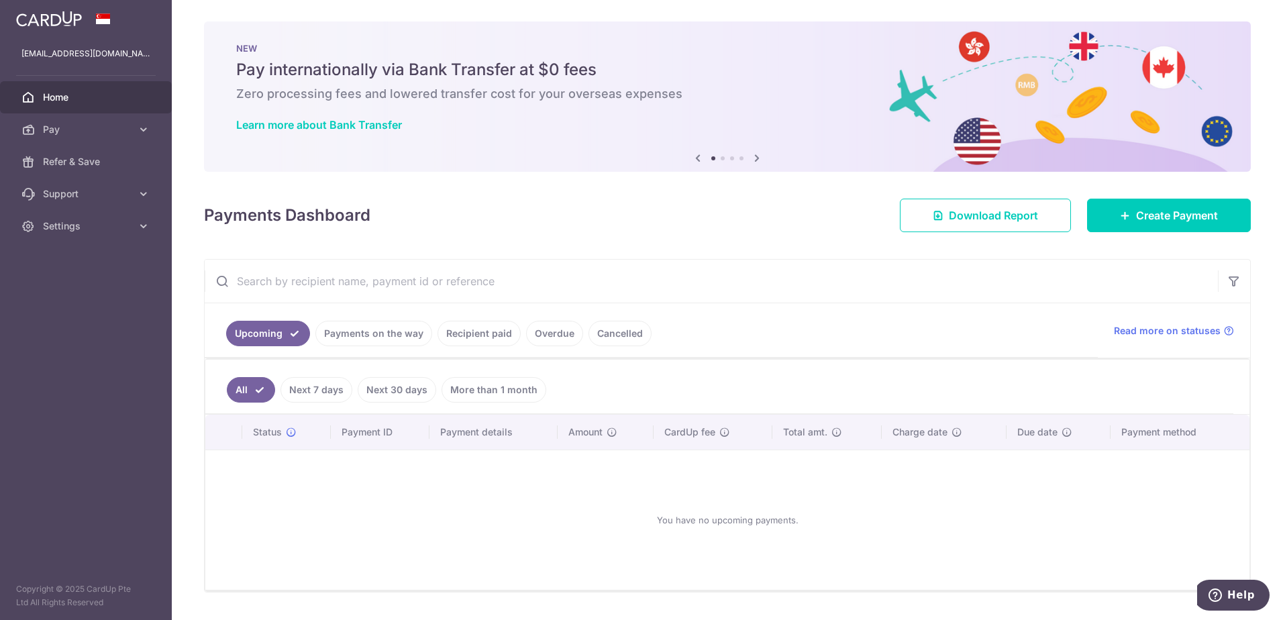  I want to click on a: Download Report, so click(985, 215).